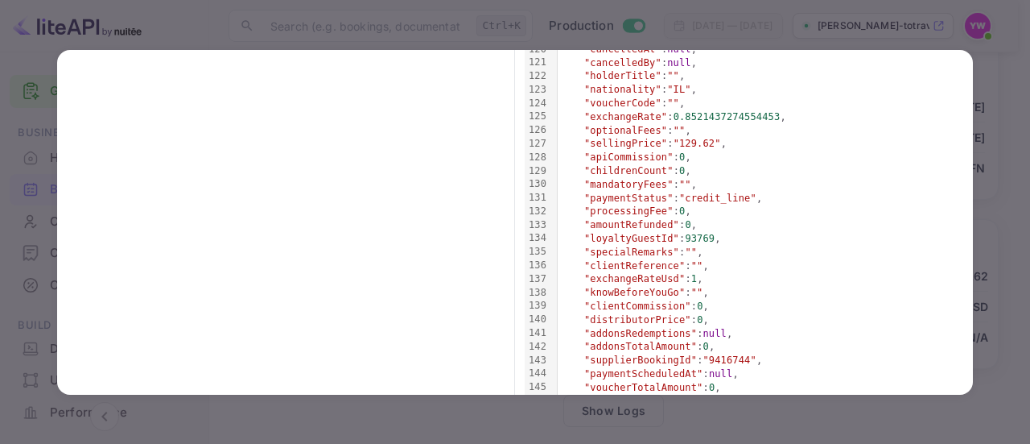 This screenshot has width=1030, height=444. I want to click on span: "processingFee", so click(629, 211).